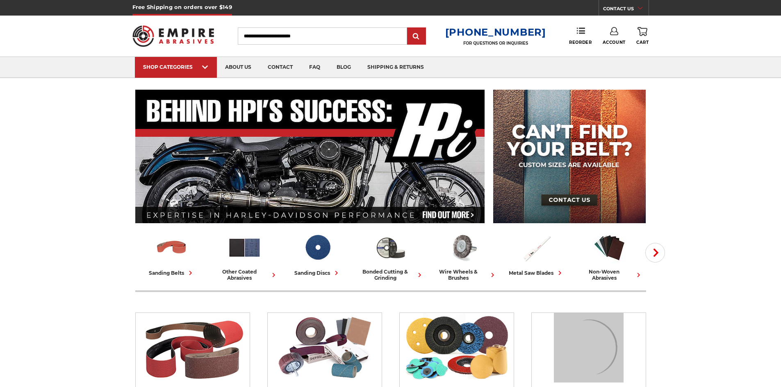 Image resolution: width=781 pixels, height=387 pixels. I want to click on div: other coated abrasives, so click(245, 275).